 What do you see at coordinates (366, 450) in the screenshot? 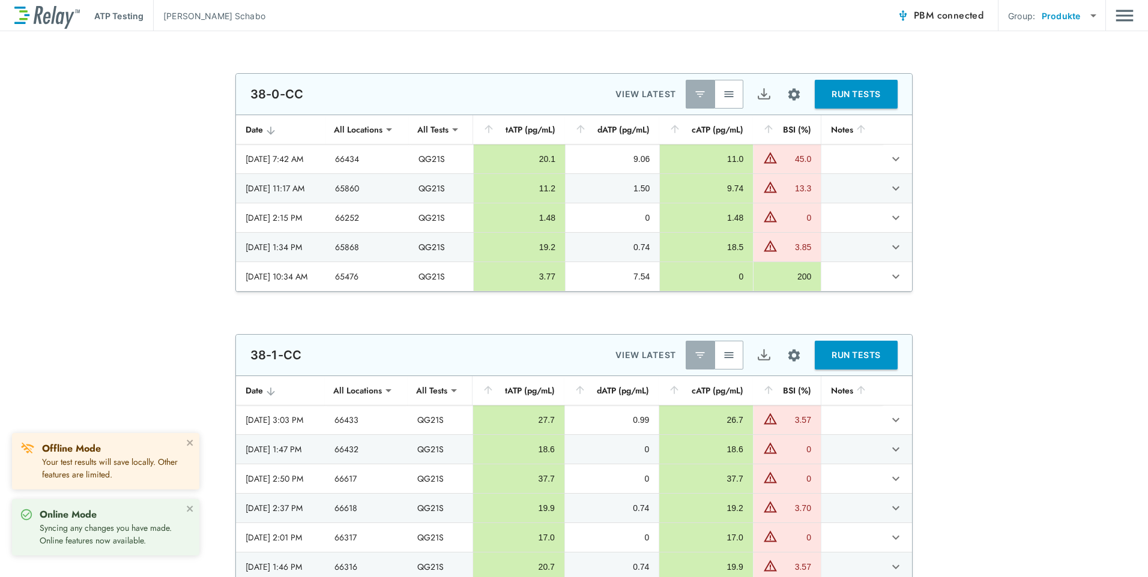
I see `td: 66432` at bounding box center [366, 450].